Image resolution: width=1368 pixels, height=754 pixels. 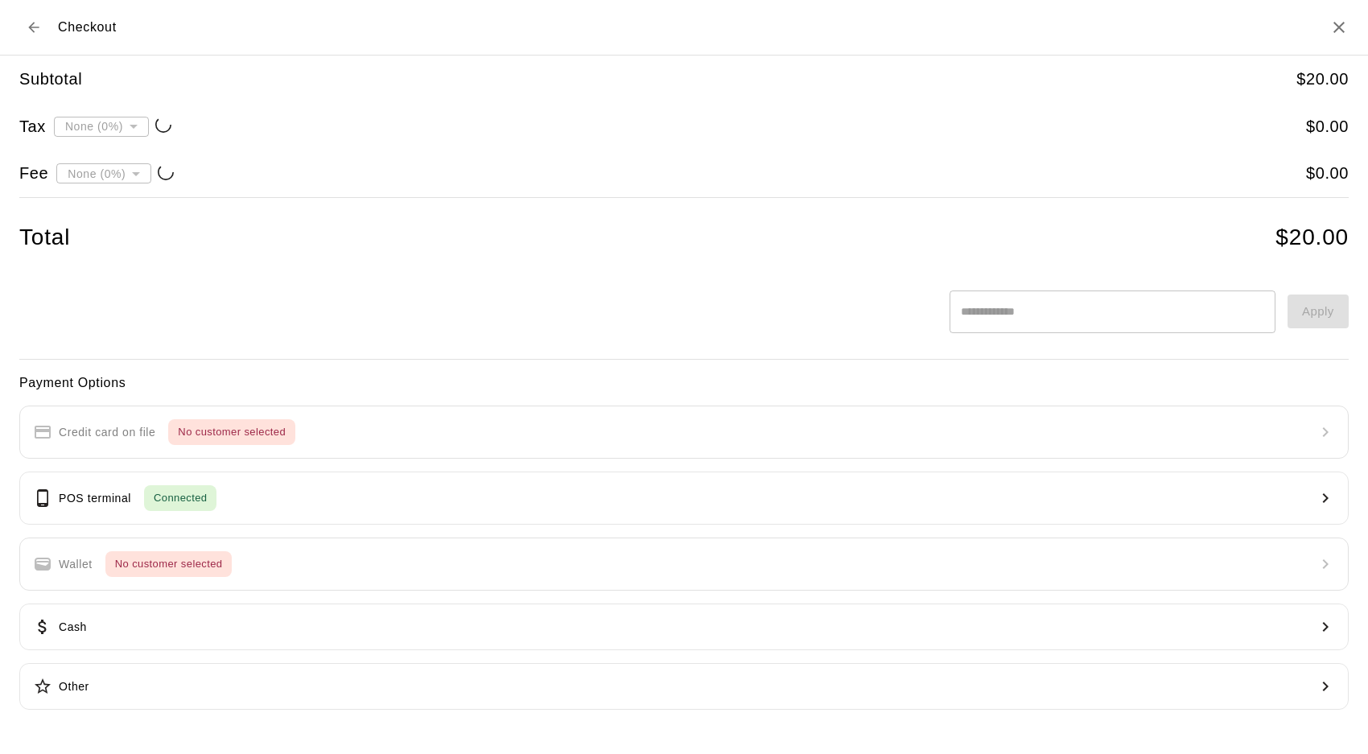 What do you see at coordinates (1322, 79) in the screenshot?
I see `h5: $ 20.00` at bounding box center [1322, 79].